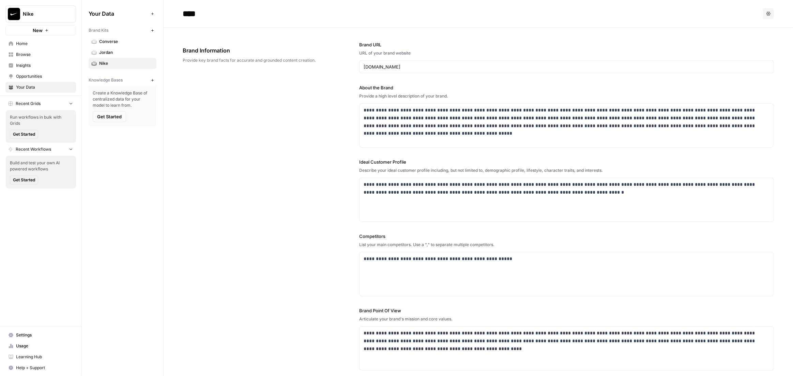 Image resolution: width=793 pixels, height=376 pixels. What do you see at coordinates (41, 357) in the screenshot?
I see `a: Learning Hub` at bounding box center [41, 357].